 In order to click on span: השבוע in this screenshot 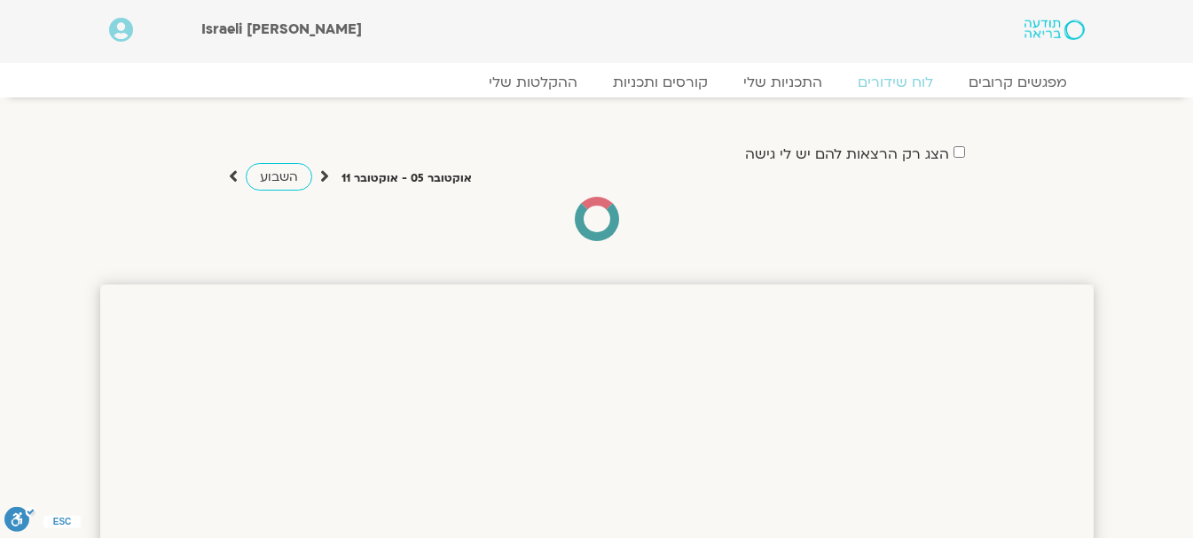, I will do `click(279, 177)`.